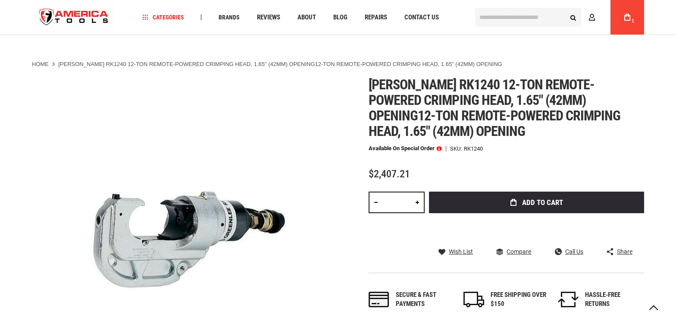  Describe the element at coordinates (40, 64) in the screenshot. I see `a: Home` at that location.